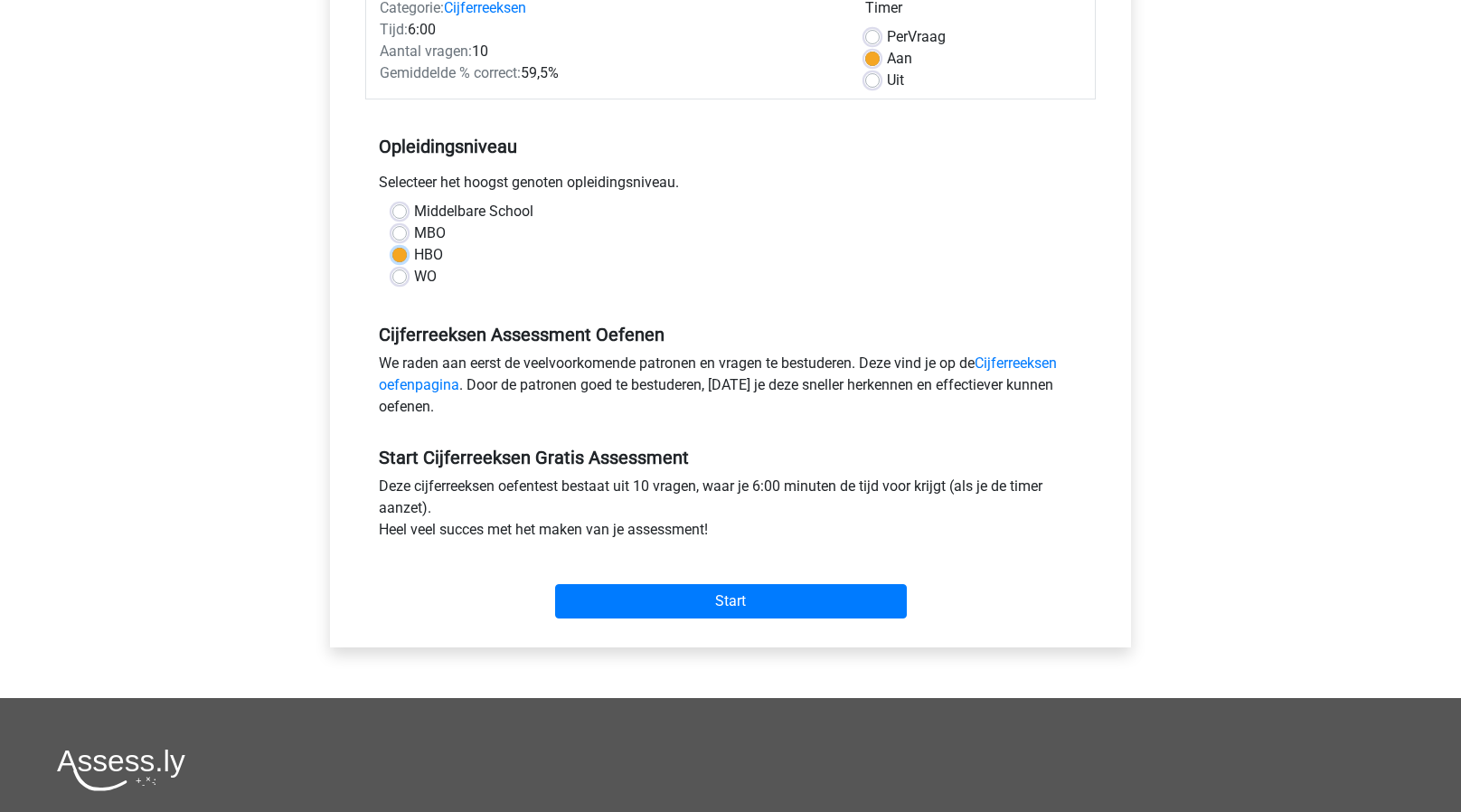 Image resolution: width=1461 pixels, height=812 pixels. What do you see at coordinates (608, 73) in the screenshot?
I see `div: 59,5%` at bounding box center [608, 73].